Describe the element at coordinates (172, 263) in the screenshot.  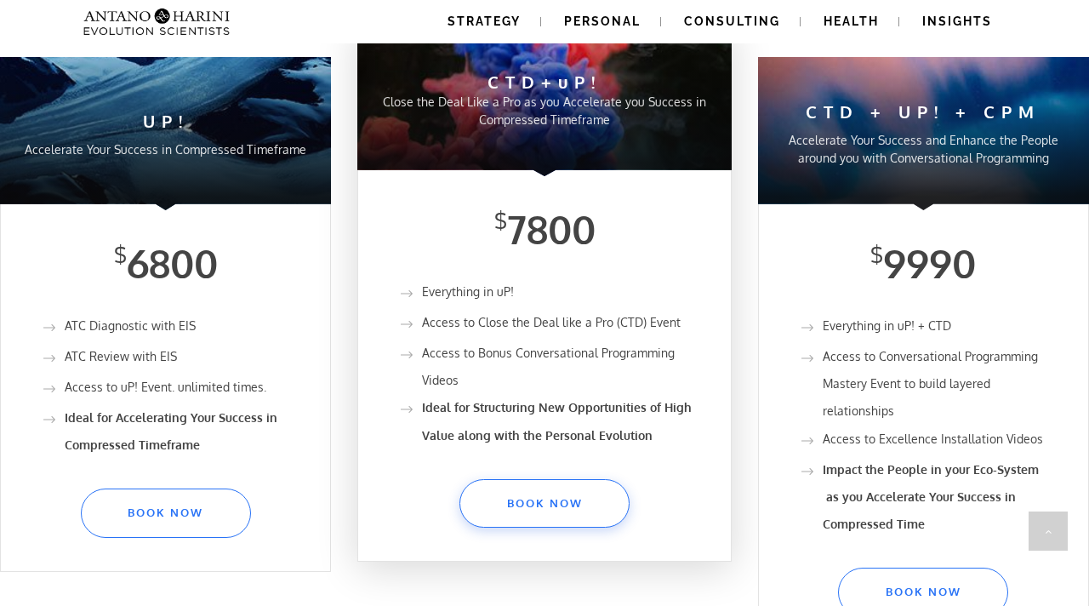
I see `strong: 6800` at that location.